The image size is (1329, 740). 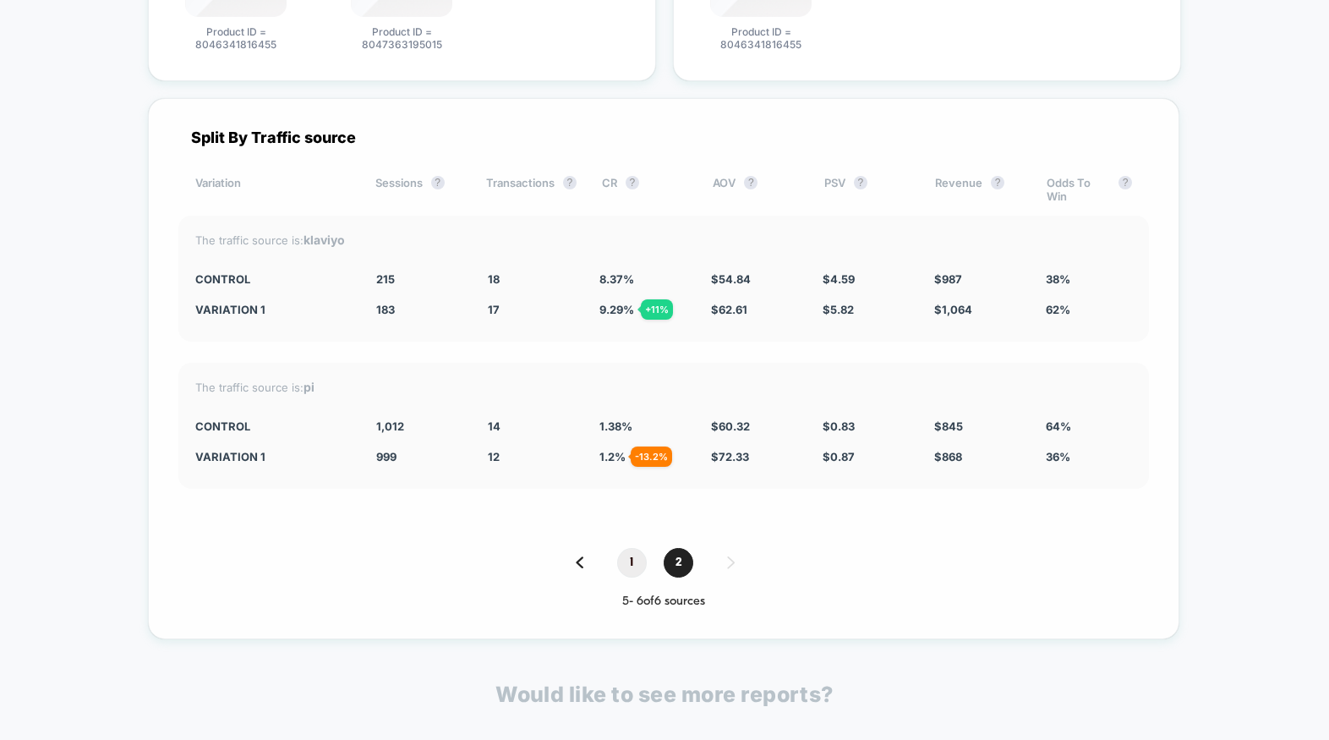 I want to click on div: Sessions, so click(x=418, y=189).